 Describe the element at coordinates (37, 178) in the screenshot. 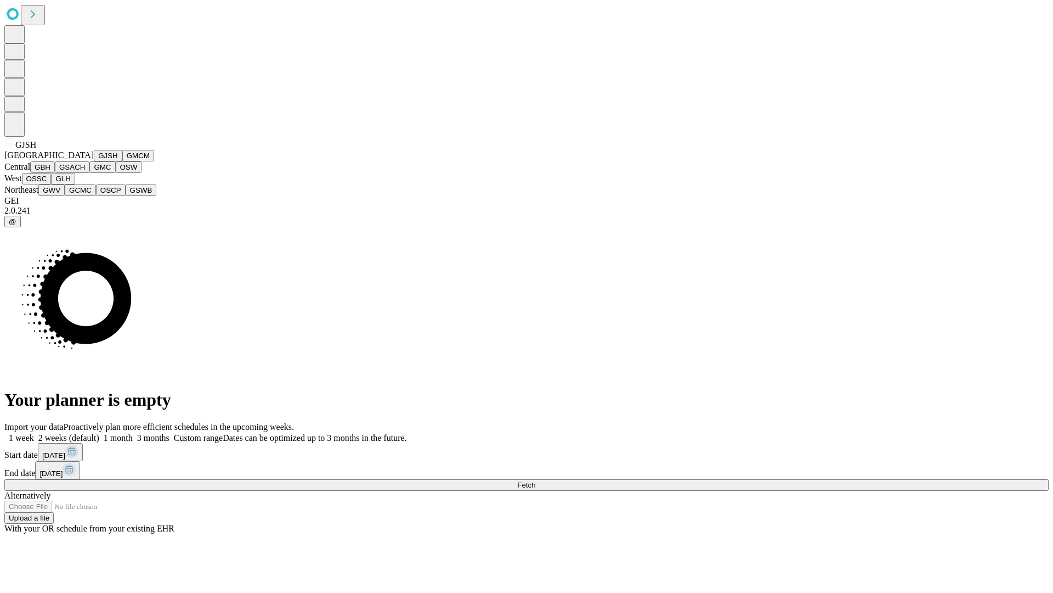

I see `button: OSSC` at that location.